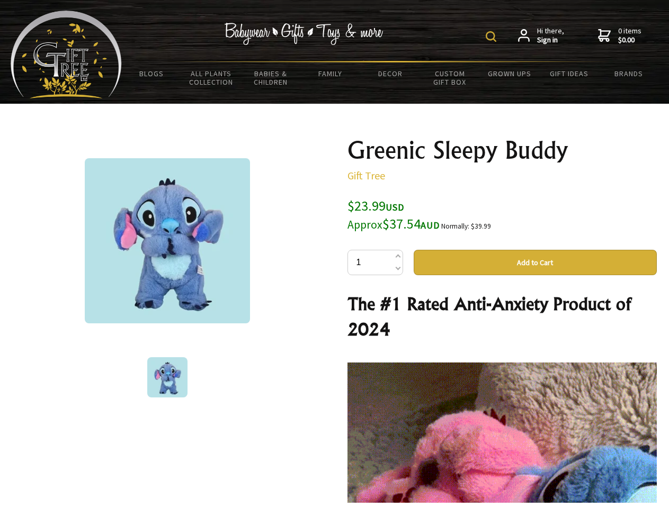 Image resolution: width=669 pixels, height=508 pixels. What do you see at coordinates (466, 226) in the screenshot?
I see `small: Normally: $39.99` at bounding box center [466, 226].